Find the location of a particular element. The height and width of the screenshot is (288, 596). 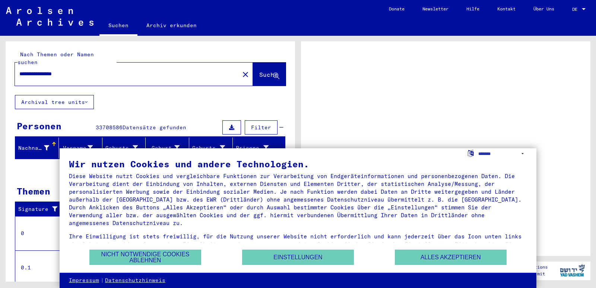

button: Archival tree units is located at coordinates (54, 102).